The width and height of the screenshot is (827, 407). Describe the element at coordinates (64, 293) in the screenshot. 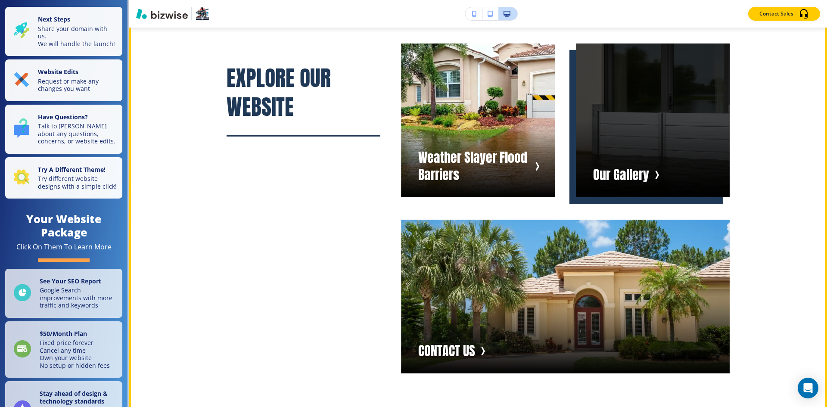

I see `a: See Your SEO ReportGoogle Search improvements with more traffic and keywords` at that location.